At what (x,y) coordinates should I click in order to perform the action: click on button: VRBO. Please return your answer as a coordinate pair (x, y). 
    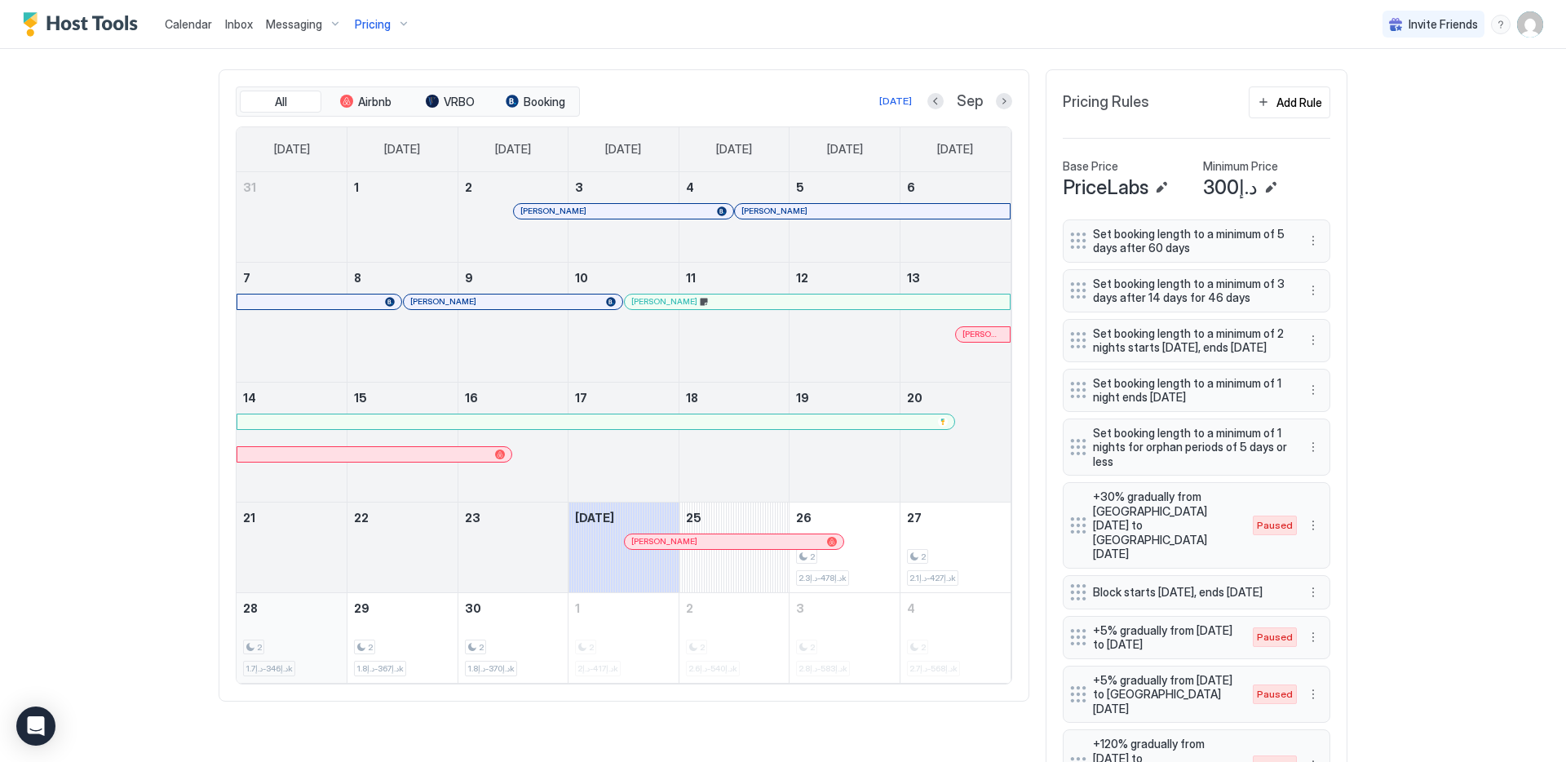
    Looking at the image, I should click on (450, 102).